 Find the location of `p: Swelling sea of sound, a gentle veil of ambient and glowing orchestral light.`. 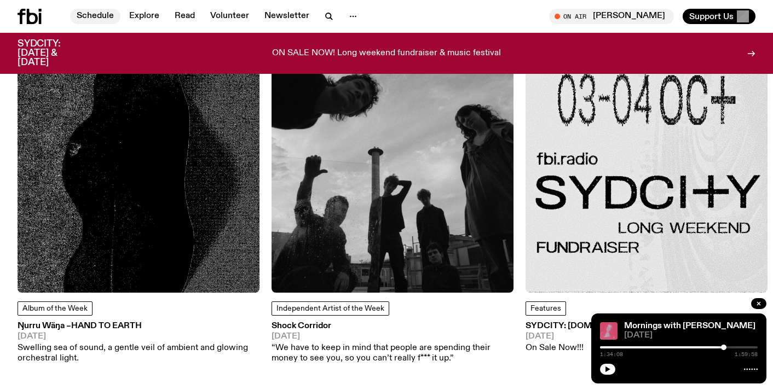

p: Swelling sea of sound, a gentle veil of ambient and glowing orchestral light. is located at coordinates (138, 354).